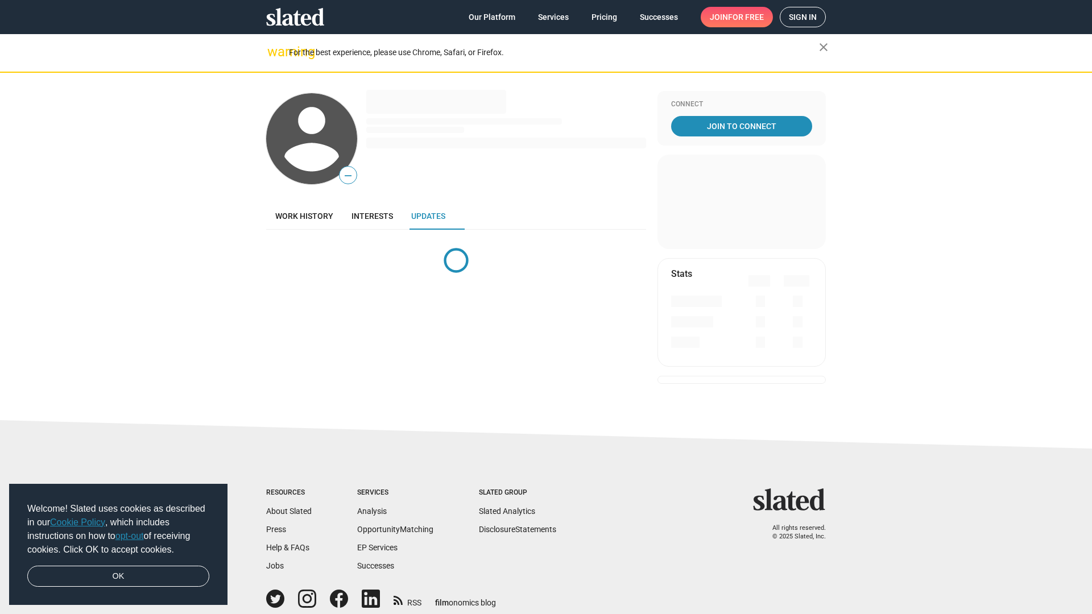 This screenshot has height=614, width=1092. What do you see at coordinates (741, 126) in the screenshot?
I see `a: Join To Connect` at bounding box center [741, 126].